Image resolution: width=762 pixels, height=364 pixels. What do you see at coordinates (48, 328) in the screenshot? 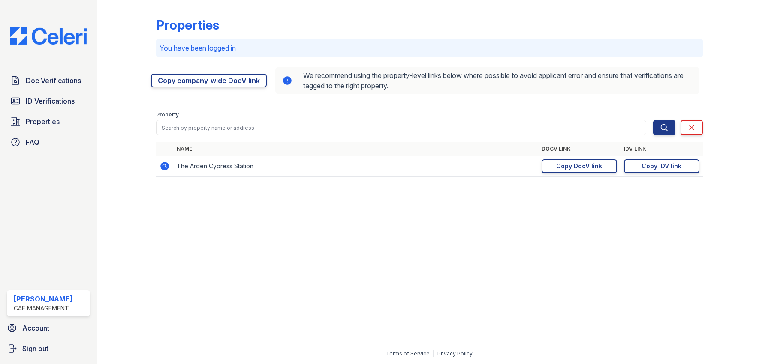
I see `a: Account` at bounding box center [48, 328].